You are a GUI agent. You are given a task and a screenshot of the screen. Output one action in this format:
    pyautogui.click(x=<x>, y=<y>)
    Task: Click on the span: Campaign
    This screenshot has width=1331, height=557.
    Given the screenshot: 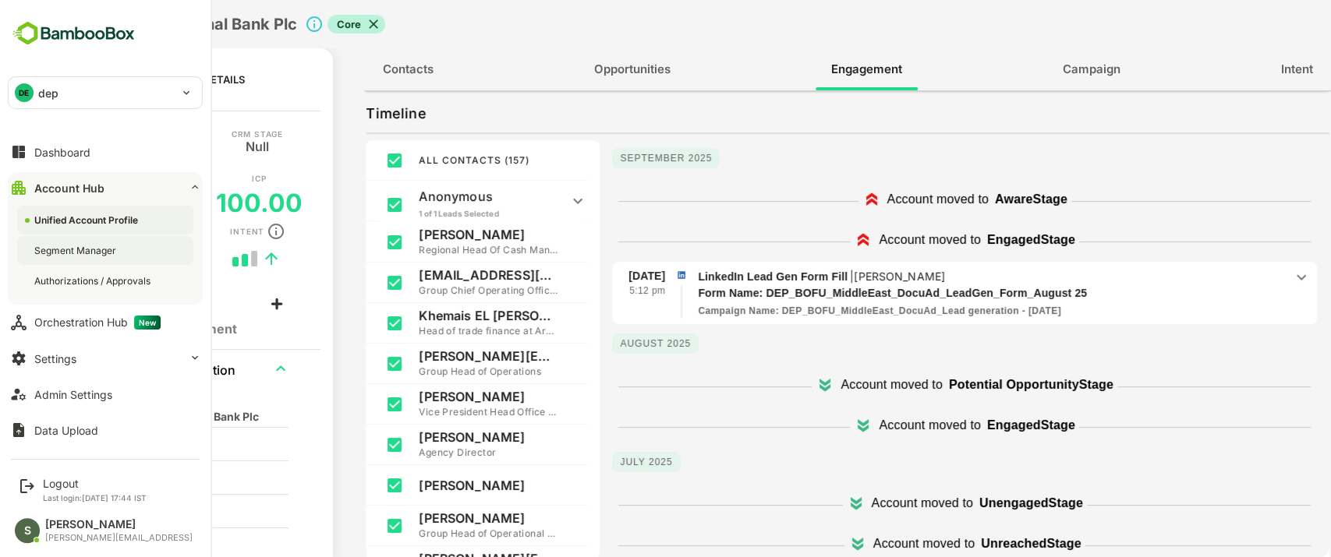 What is the action you would take?
    pyautogui.click(x=1037, y=69)
    